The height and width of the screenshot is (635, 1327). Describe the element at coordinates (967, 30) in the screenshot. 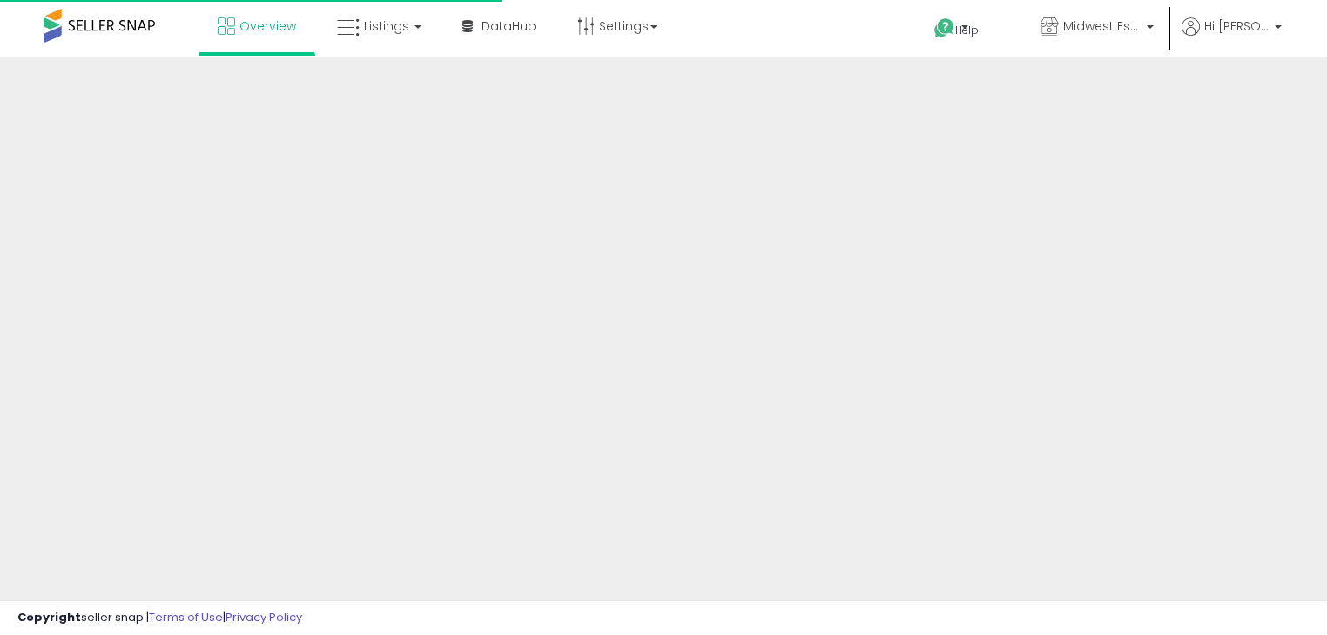

I see `a: Help` at that location.